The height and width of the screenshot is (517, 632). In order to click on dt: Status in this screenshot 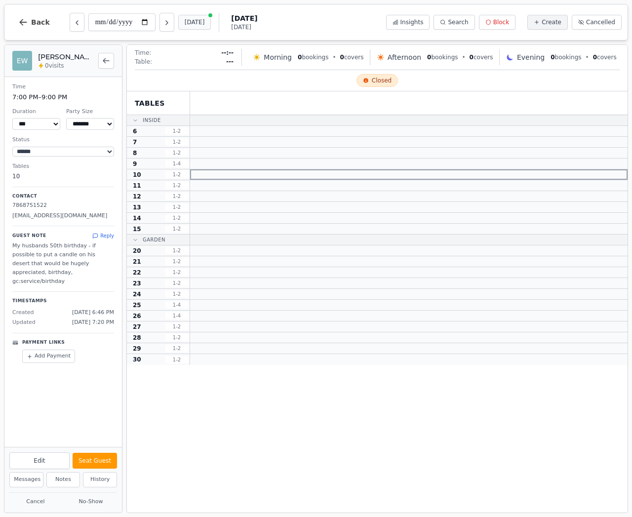, I will do `click(63, 140)`.